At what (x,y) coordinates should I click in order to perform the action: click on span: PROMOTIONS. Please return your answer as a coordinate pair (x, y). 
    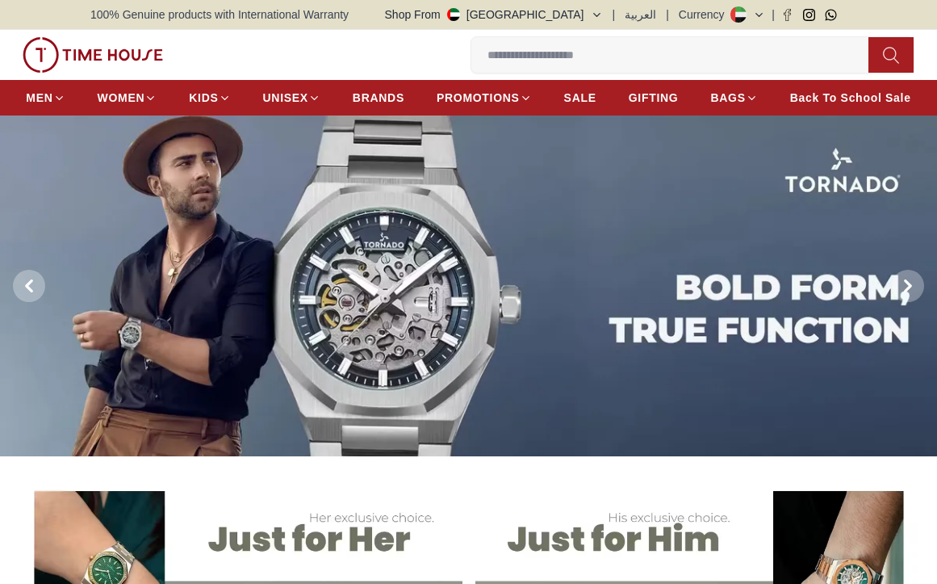
    Looking at the image, I should click on (478, 98).